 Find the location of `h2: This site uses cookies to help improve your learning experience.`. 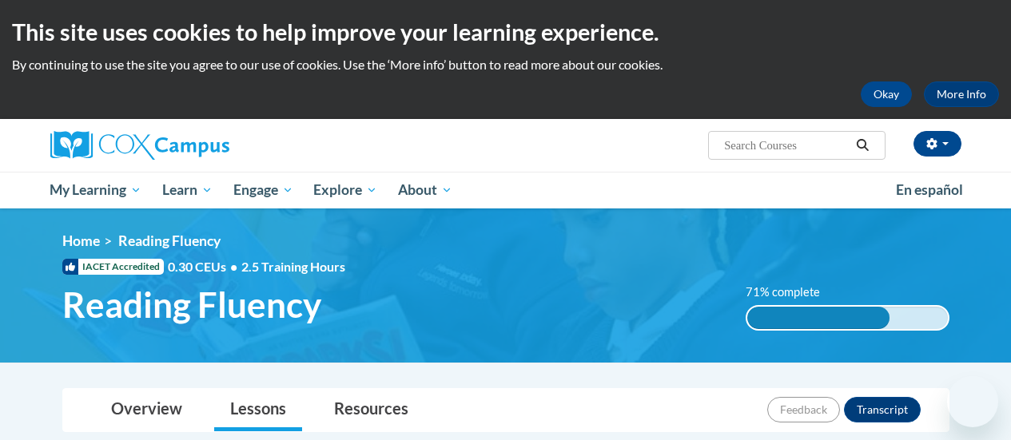

h2: This site uses cookies to help improve your learning experience. is located at coordinates (505, 32).